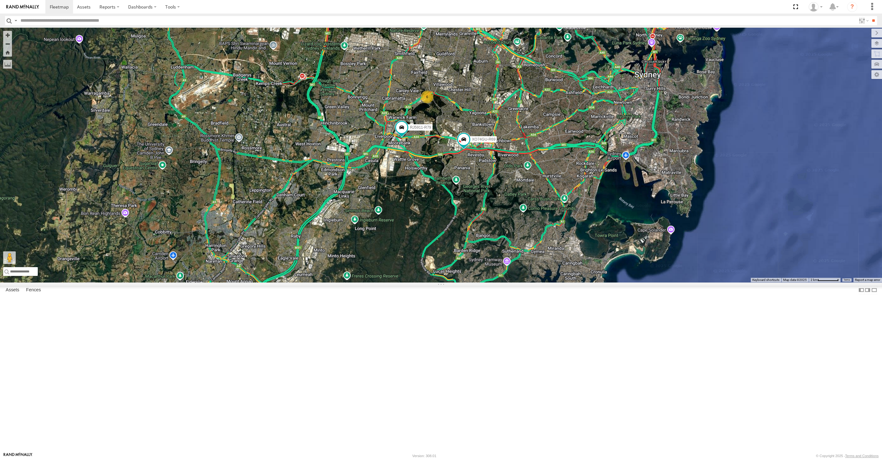 The image size is (882, 459). What do you see at coordinates (8, 52) in the screenshot?
I see `button: Zoom Home` at bounding box center [8, 52].